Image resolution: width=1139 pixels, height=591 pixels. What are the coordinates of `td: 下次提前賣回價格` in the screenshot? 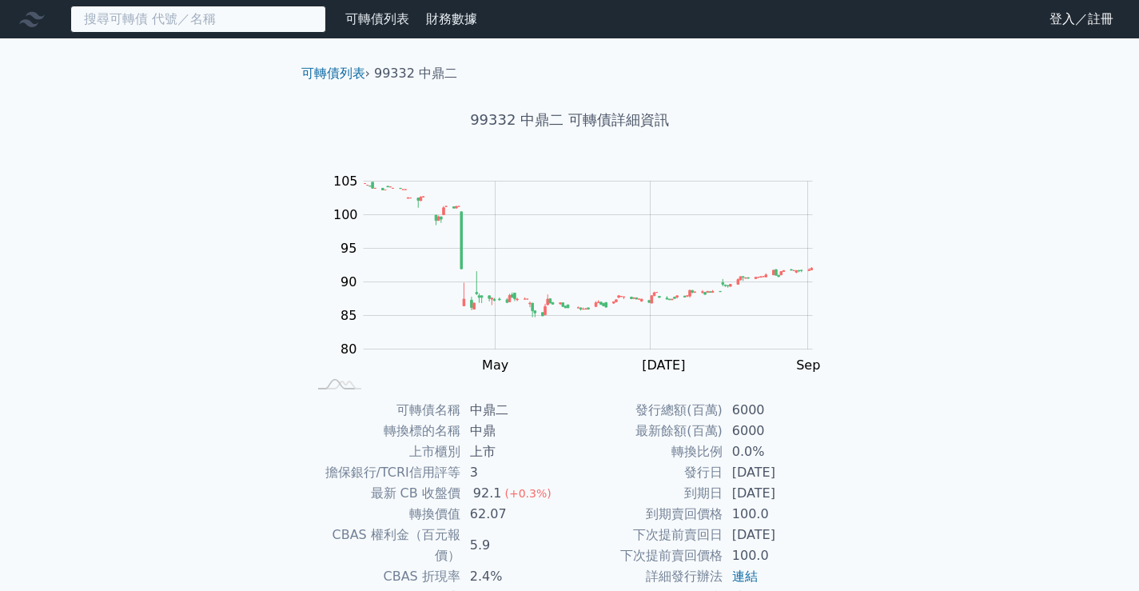 It's located at (646, 556).